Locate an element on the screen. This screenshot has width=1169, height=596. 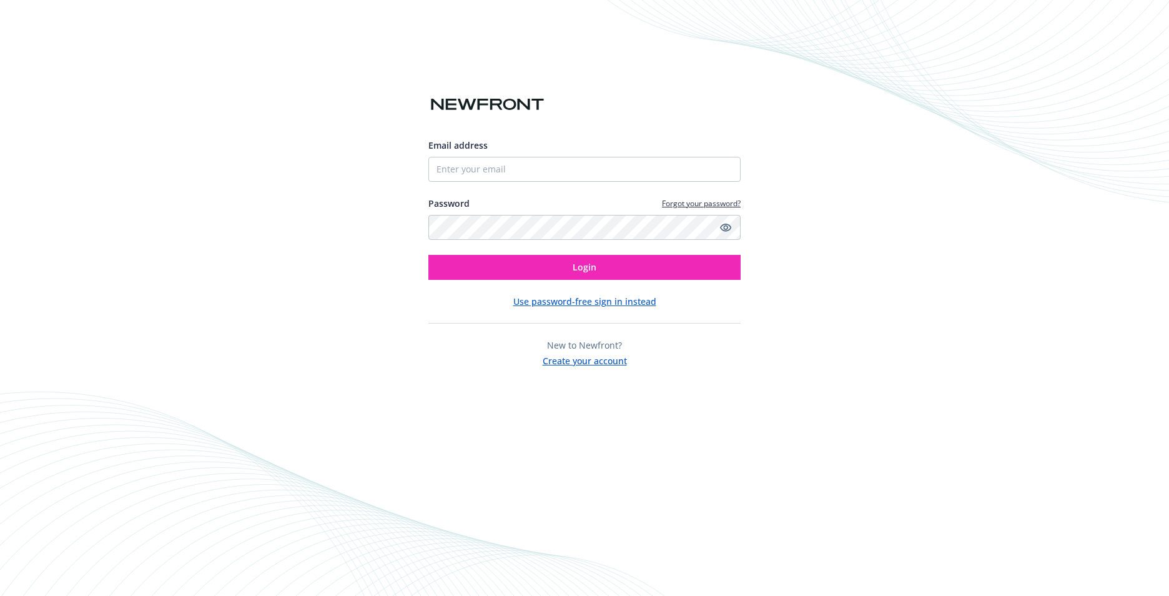
span: New to Newfront? is located at coordinates (584, 345).